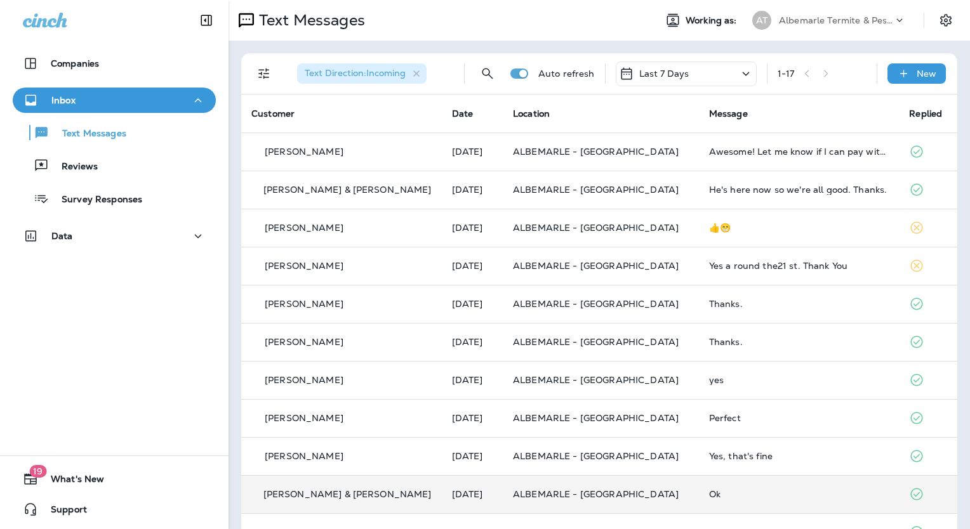 This screenshot has height=529, width=970. I want to click on span: Support, so click(62, 512).